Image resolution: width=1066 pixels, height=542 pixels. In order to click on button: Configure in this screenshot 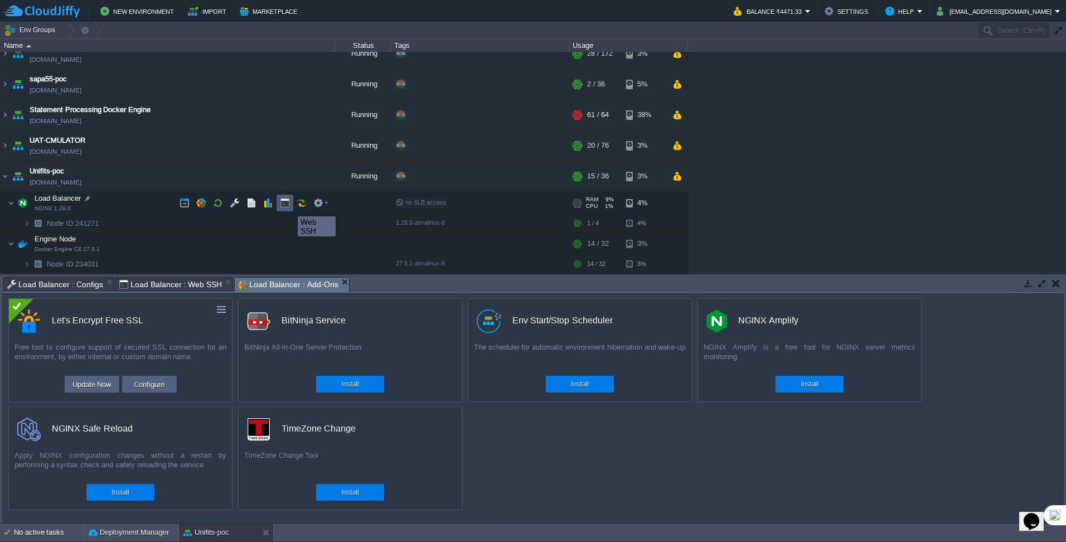, I will do `click(149, 384)`.